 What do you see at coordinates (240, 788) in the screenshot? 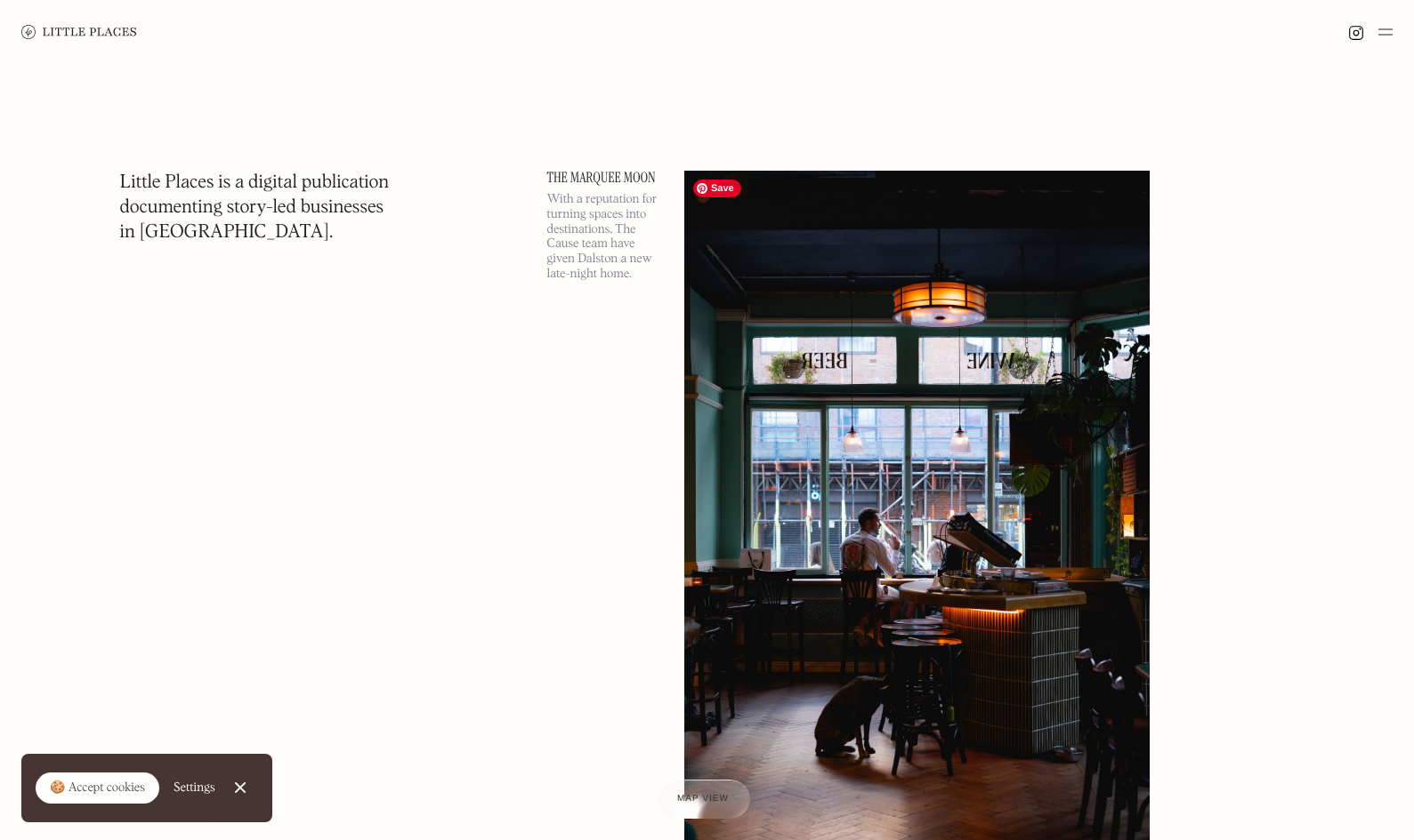
I see `a: Close Cookie Popup` at bounding box center [240, 788].